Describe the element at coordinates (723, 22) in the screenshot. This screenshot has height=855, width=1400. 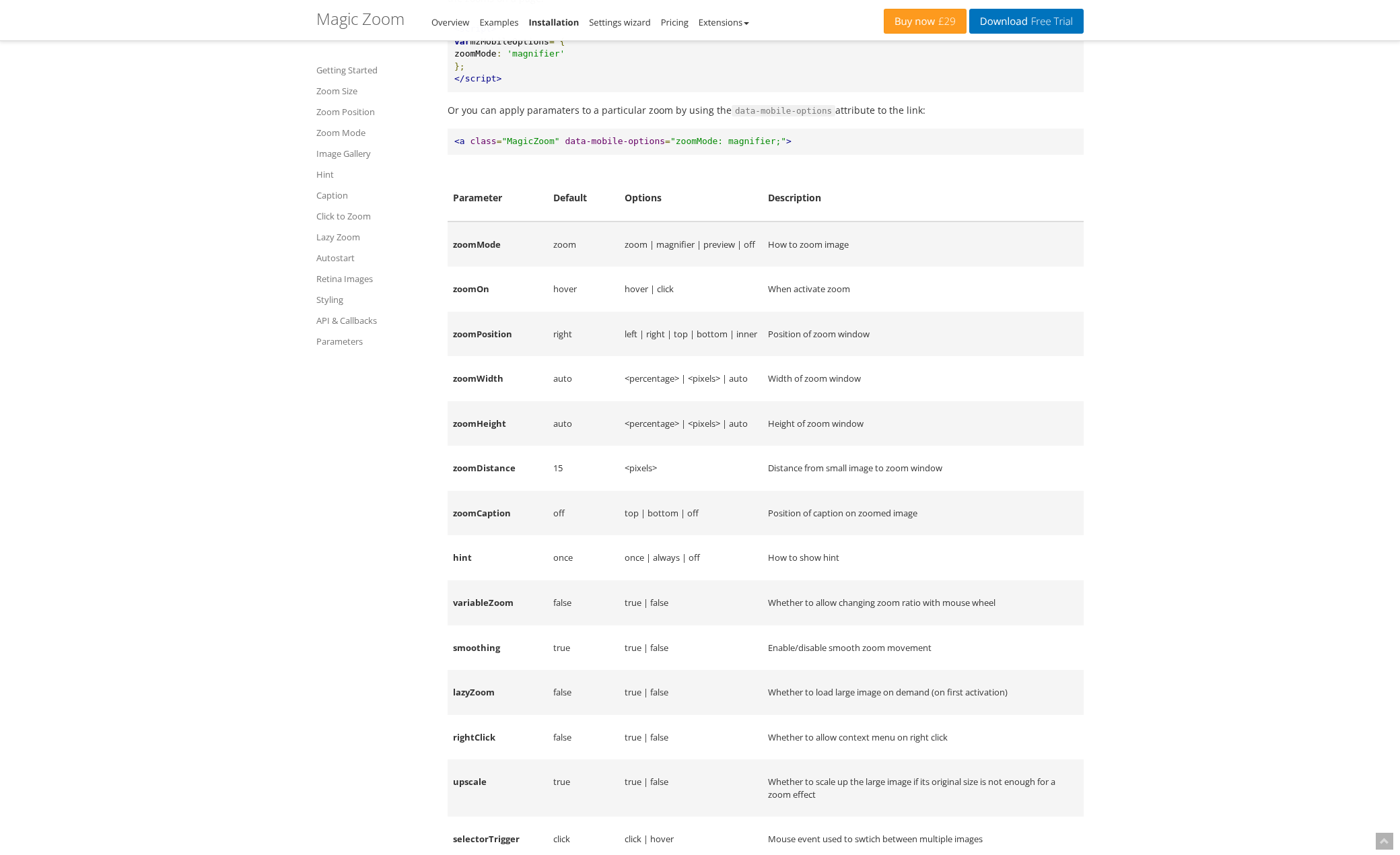
I see `a: Extensions` at that location.